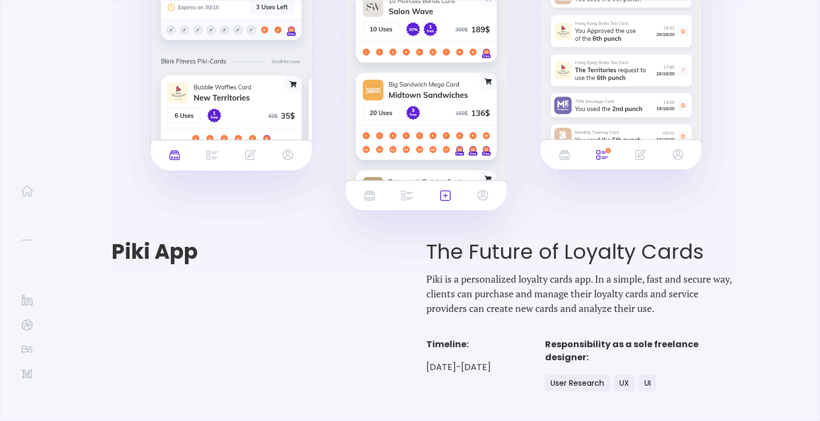 The width and height of the screenshot is (820, 421). I want to click on h4: Responsibility as a sole freelance designer:, so click(642, 351).